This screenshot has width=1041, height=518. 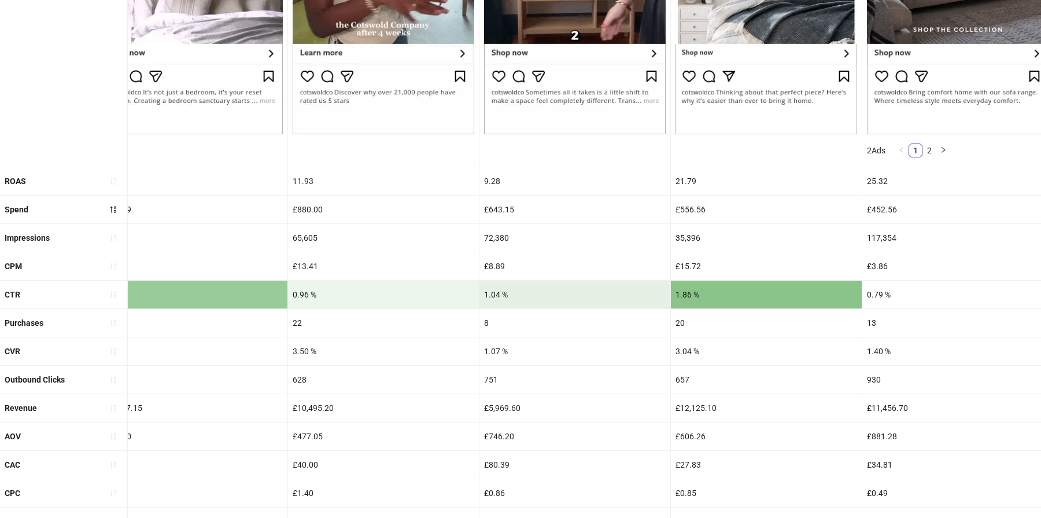 What do you see at coordinates (575, 436) in the screenshot?
I see `div: £746.20` at bounding box center [575, 436].